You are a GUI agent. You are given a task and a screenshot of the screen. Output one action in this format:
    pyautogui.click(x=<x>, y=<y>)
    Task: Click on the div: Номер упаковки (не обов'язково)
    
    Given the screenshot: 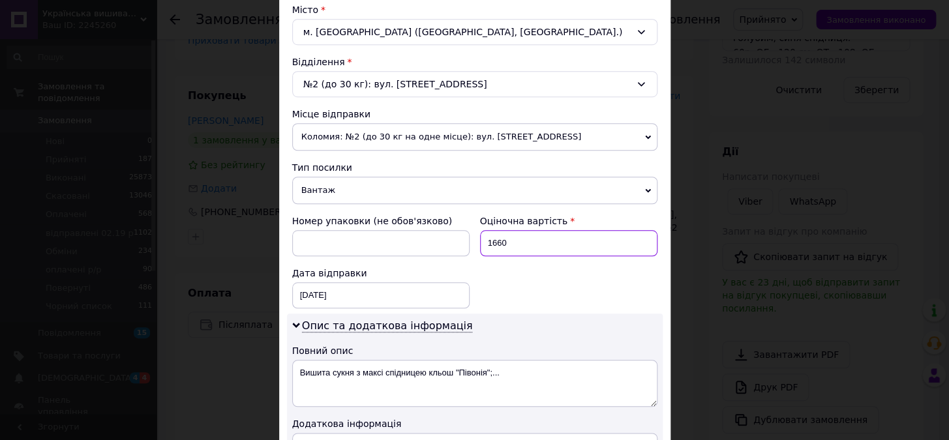 What is the action you would take?
    pyautogui.click(x=381, y=221)
    